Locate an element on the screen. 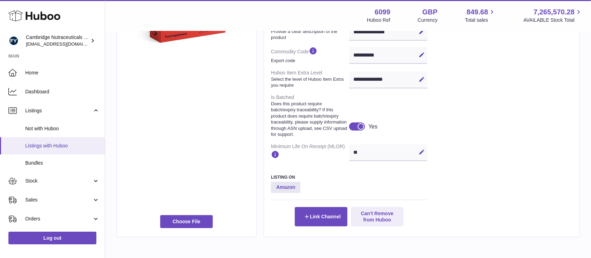 The image size is (591, 258). dt: Huboo Item Extra Level is located at coordinates (310, 79).